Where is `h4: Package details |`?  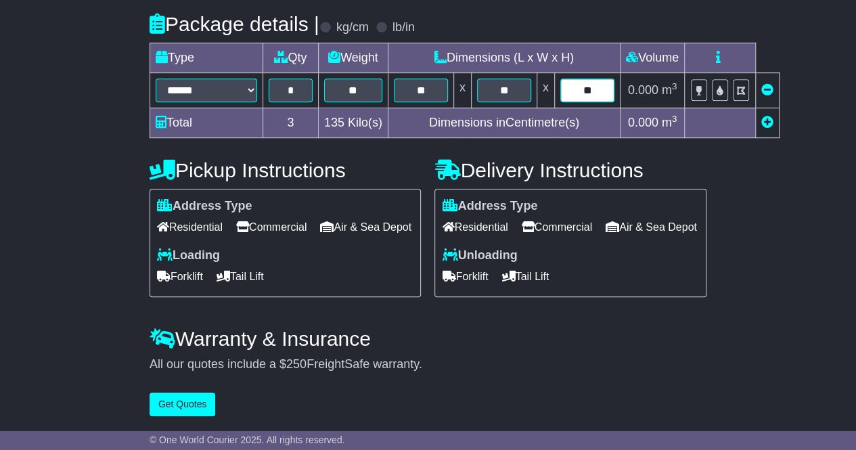 h4: Package details | is located at coordinates (234, 24).